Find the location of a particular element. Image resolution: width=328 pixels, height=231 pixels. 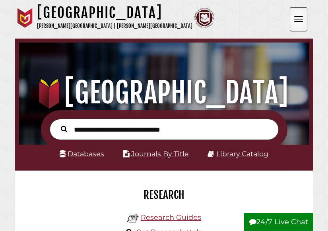

a: Library Catalog is located at coordinates (242, 153).